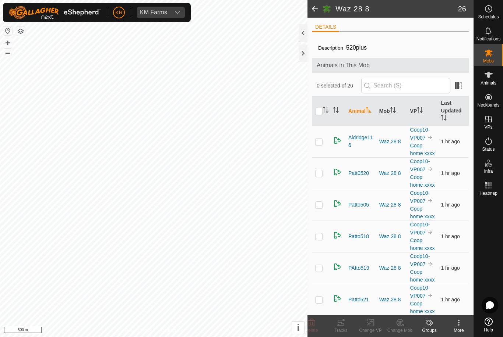 This screenshot has height=337, width=503. What do you see at coordinates (462, 9) in the screenshot?
I see `span: 26` at bounding box center [462, 9].